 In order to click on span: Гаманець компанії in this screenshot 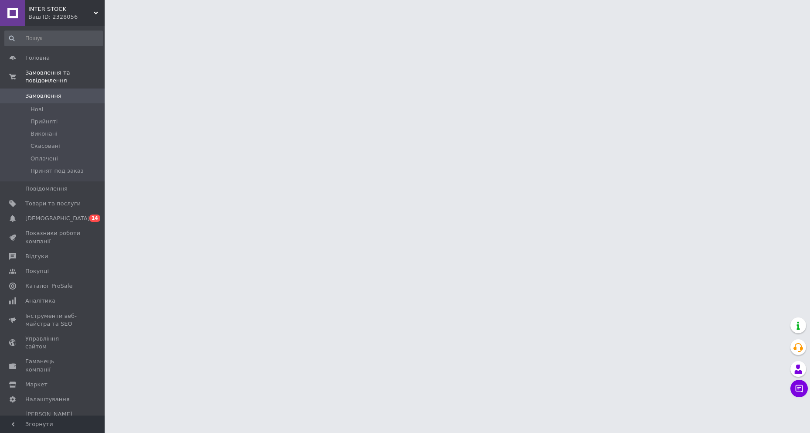, I will do `click(53, 365)`.